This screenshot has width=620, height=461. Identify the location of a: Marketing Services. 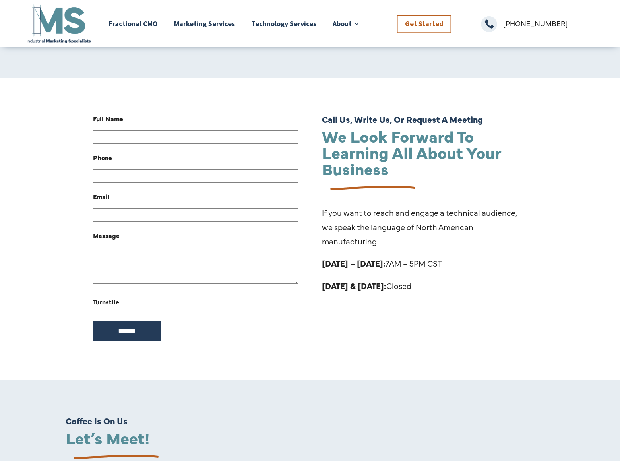
(204, 23).